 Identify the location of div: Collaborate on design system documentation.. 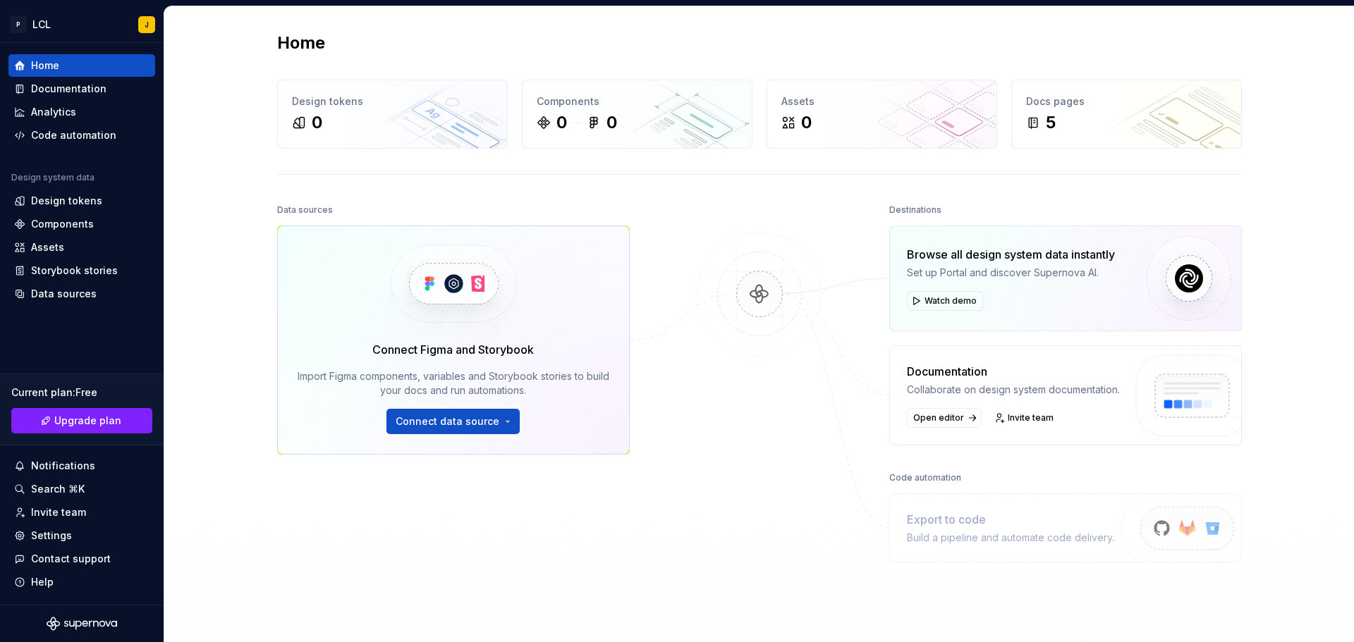
(1013, 390).